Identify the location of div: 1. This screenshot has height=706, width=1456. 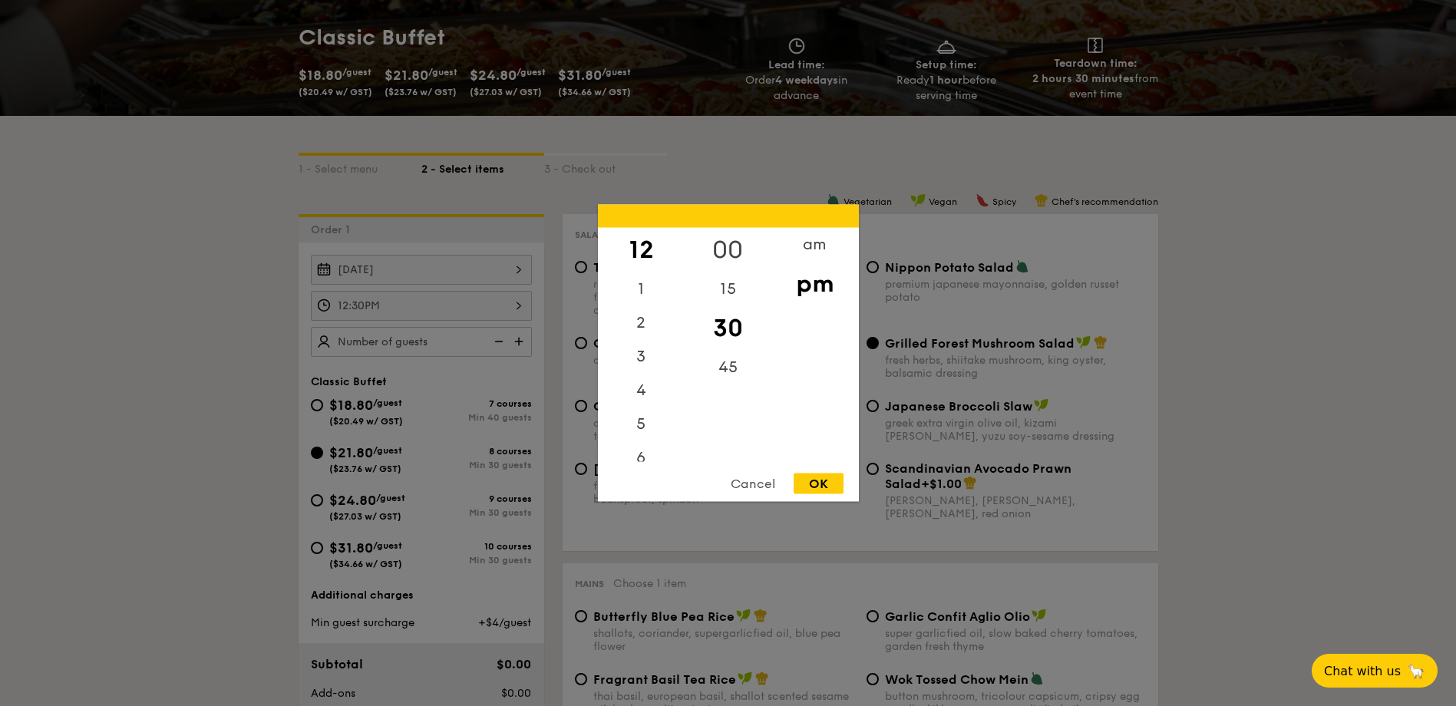
(641, 289).